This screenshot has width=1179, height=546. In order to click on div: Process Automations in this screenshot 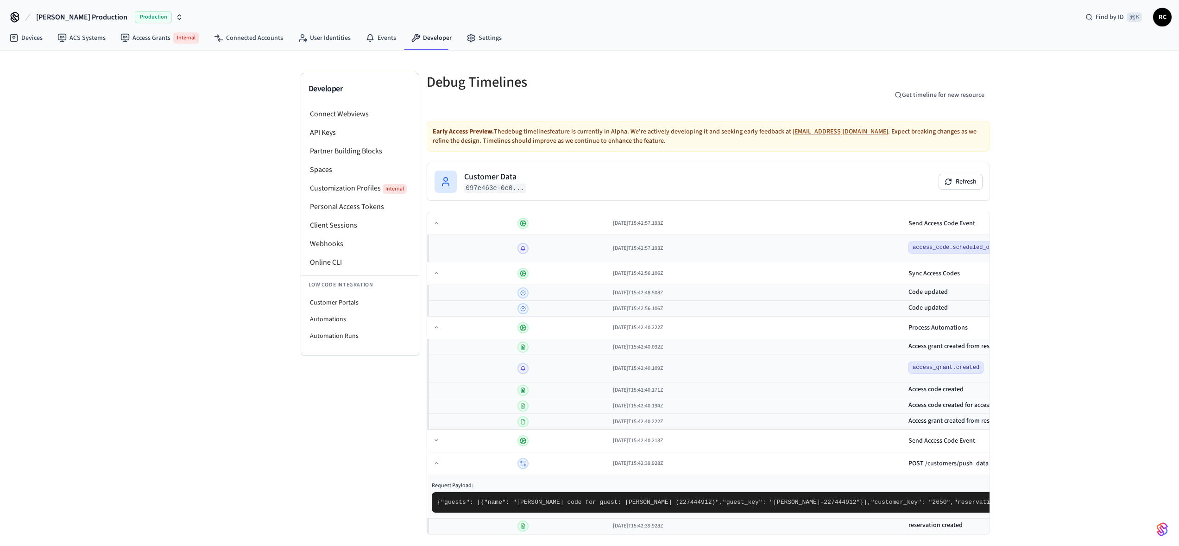, I will do `click(938, 327)`.